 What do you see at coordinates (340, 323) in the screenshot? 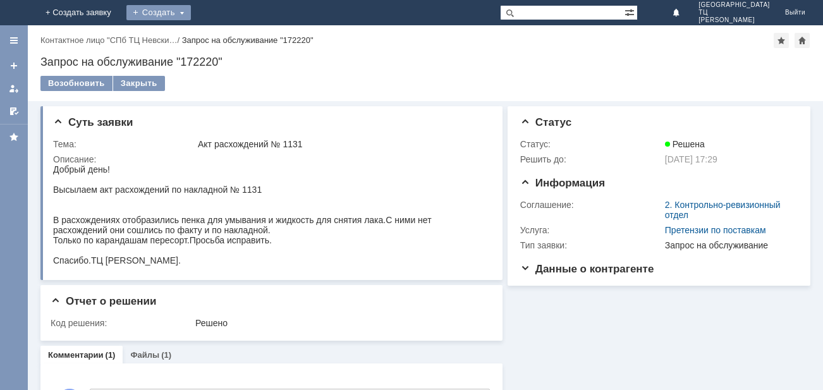
I see `div: Решено` at bounding box center [340, 323].